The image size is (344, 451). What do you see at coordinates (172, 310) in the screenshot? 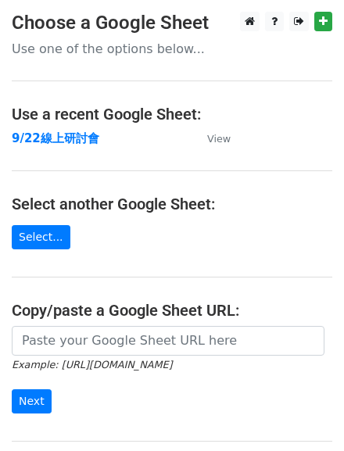
I see `h4: Copy/paste a Google Sheet URL:` at bounding box center [172, 310].